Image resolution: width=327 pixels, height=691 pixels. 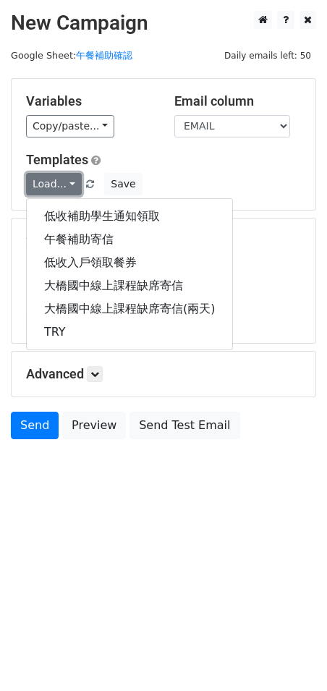 What do you see at coordinates (70, 126) in the screenshot?
I see `a: Copy/paste...` at bounding box center [70, 126].